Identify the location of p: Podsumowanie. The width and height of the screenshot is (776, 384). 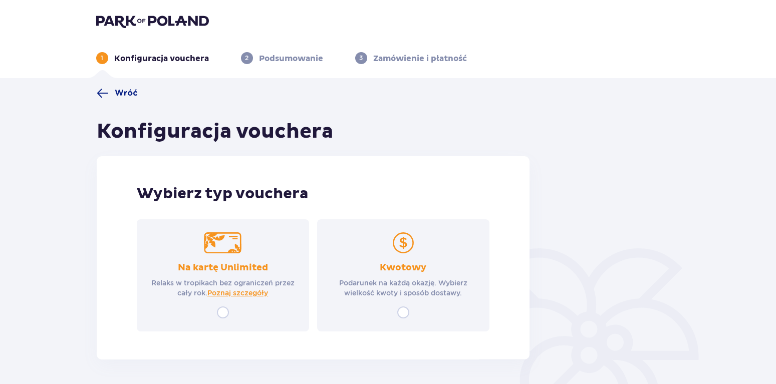
(291, 59).